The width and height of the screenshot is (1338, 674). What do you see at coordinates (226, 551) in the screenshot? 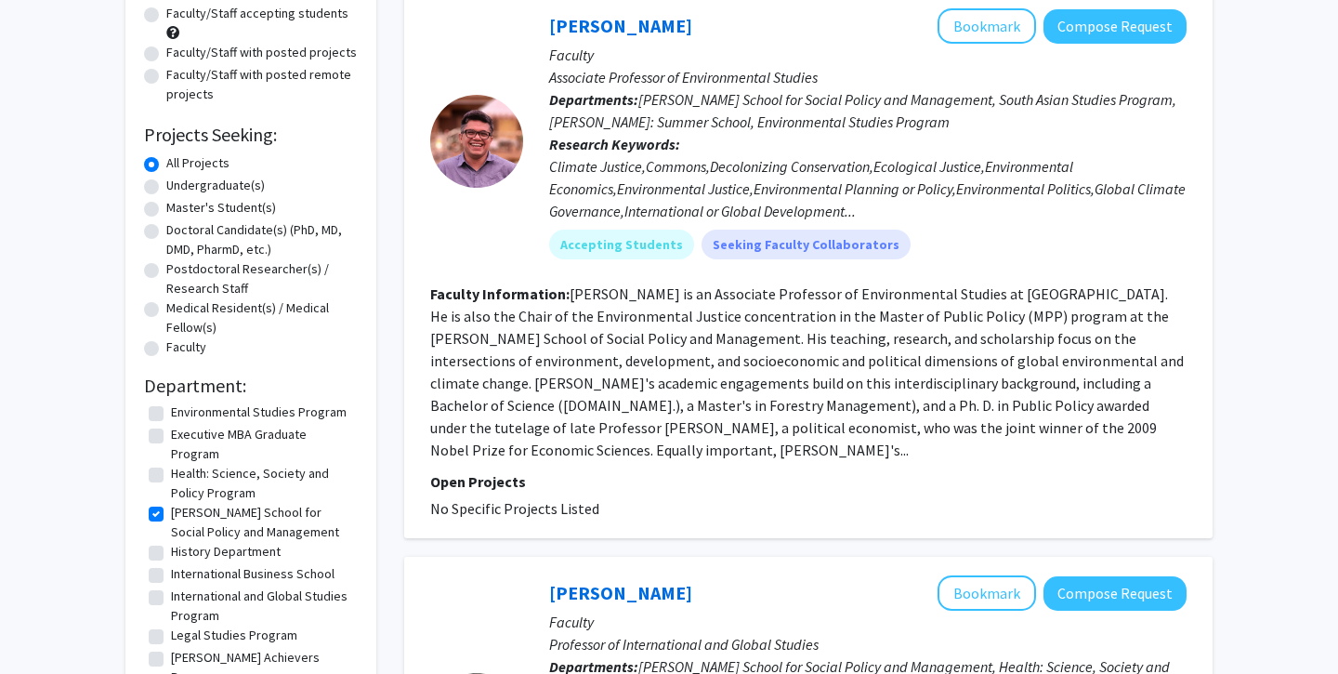
I see `label: History Department` at bounding box center [226, 551].